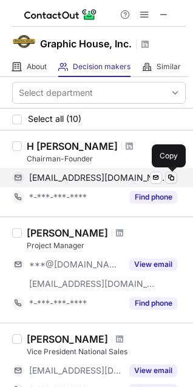  What do you see at coordinates (55, 119) in the screenshot?
I see `span: Select all (10)` at bounding box center [55, 119].